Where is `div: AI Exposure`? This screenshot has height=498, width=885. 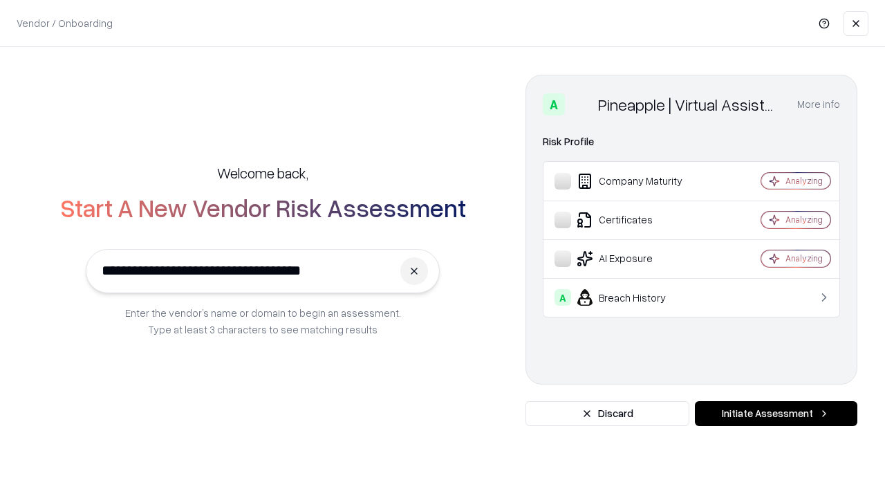 div: AI Exposure is located at coordinates (637, 259).